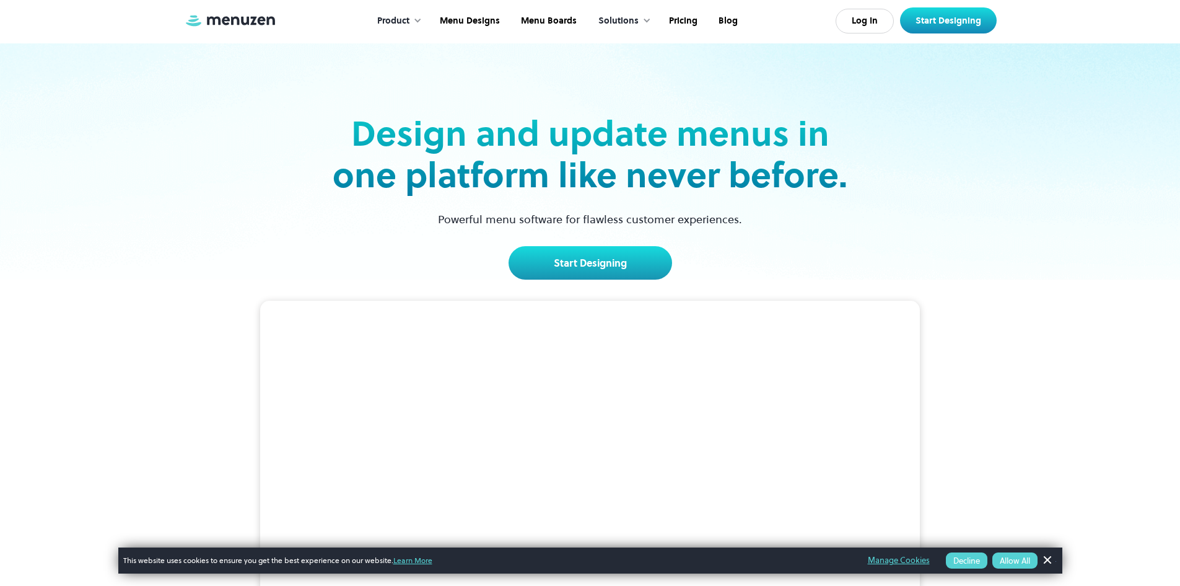 Image resolution: width=1180 pixels, height=586 pixels. What do you see at coordinates (899, 560) in the screenshot?
I see `a: Manage Cookies` at bounding box center [899, 560].